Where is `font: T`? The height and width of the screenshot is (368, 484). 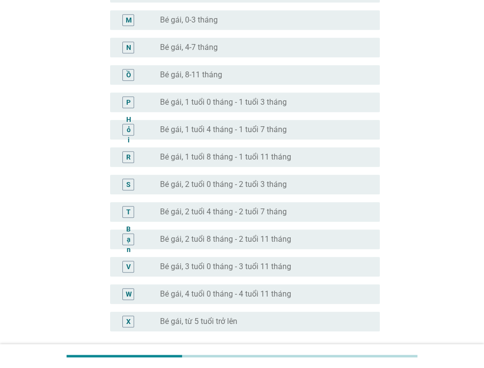 font: T is located at coordinates (128, 211).